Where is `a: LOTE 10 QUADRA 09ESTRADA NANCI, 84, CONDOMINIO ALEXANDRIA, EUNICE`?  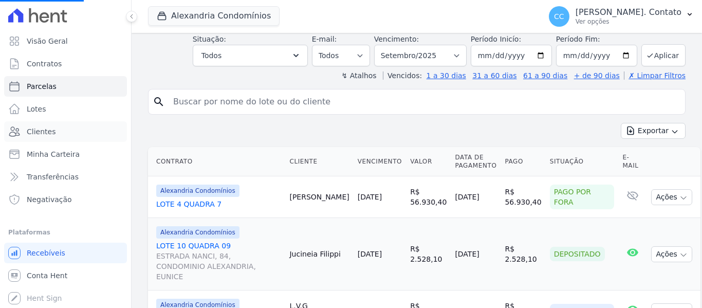 a: LOTE 10 QUADRA 09ESTRADA NANCI, 84, CONDOMINIO ALEXANDRIA, EUNICE is located at coordinates (219, 261).